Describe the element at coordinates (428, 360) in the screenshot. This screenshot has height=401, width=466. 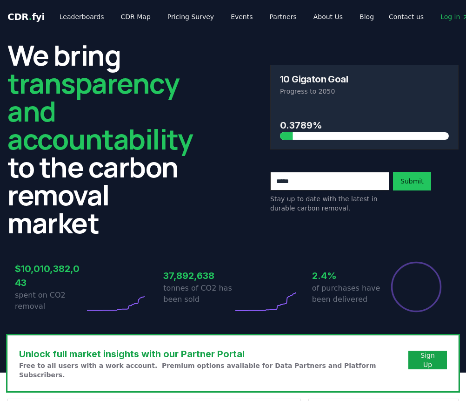
I see `div: Sign Up` at that location.